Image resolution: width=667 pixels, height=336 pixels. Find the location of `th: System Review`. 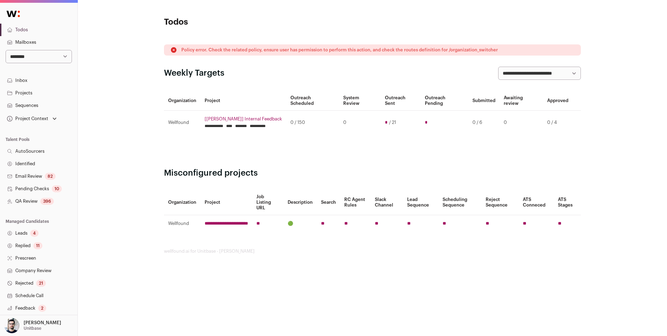

th: System Review is located at coordinates (360, 101).